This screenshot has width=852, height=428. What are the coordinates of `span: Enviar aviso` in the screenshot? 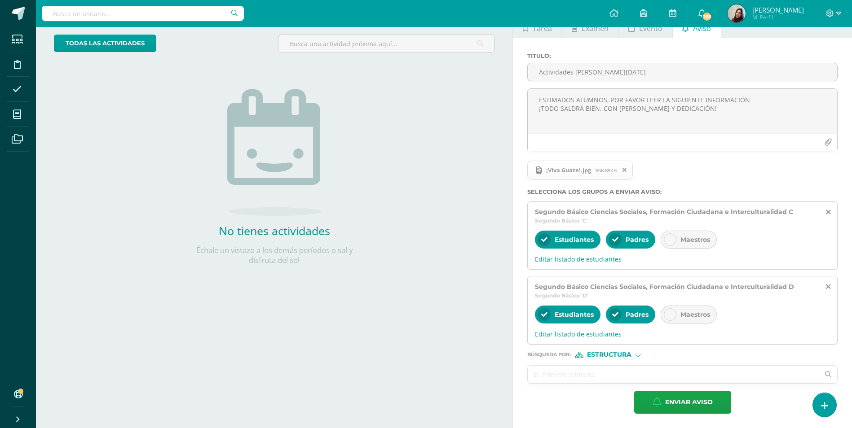 It's located at (689, 402).